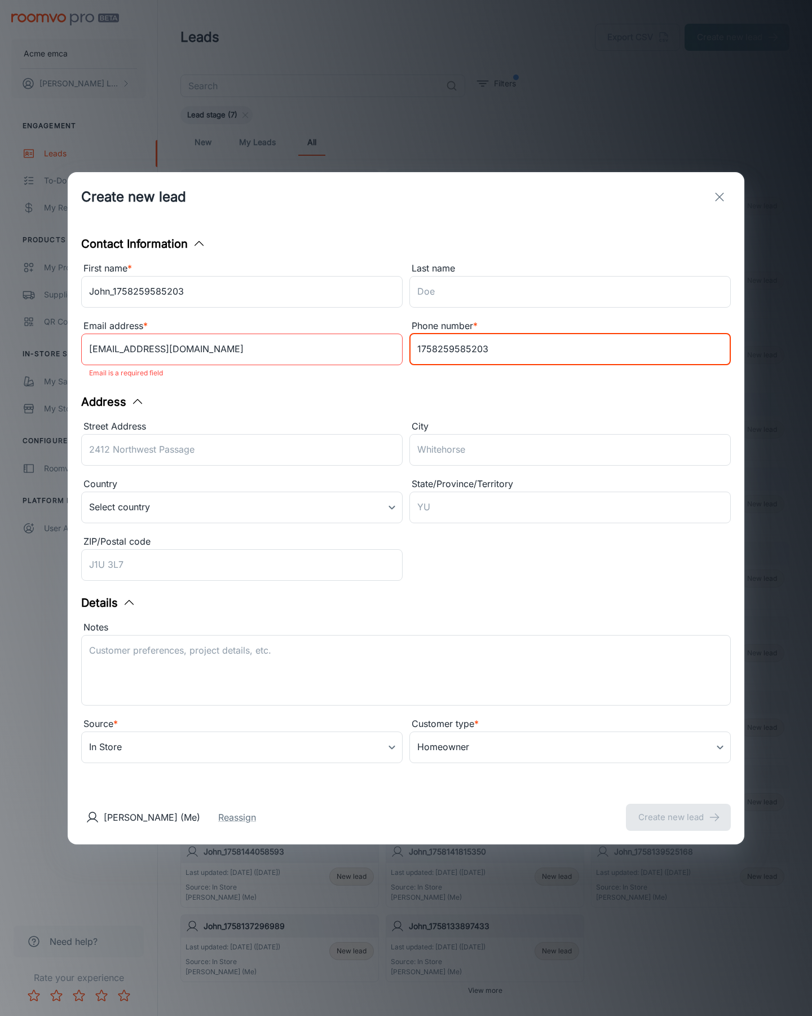  Describe the element at coordinates (113, 402) in the screenshot. I see `button: Address` at that location.